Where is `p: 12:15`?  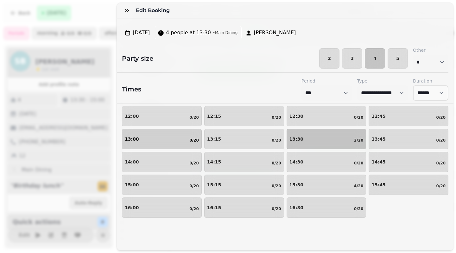
p: 12:15 is located at coordinates (214, 116).